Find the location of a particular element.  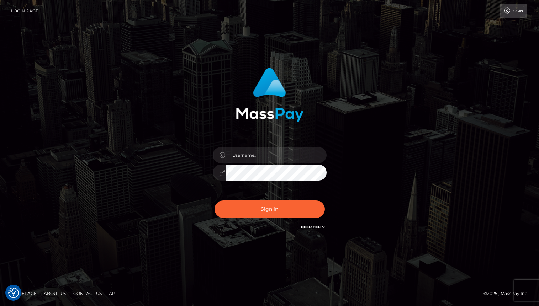

a: Homepage is located at coordinates (23, 293).